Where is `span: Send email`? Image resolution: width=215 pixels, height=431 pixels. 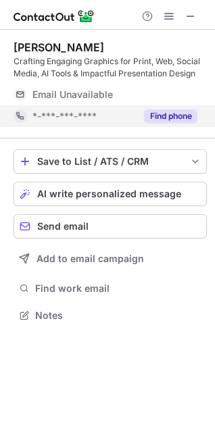 span: Send email is located at coordinates (63, 226).